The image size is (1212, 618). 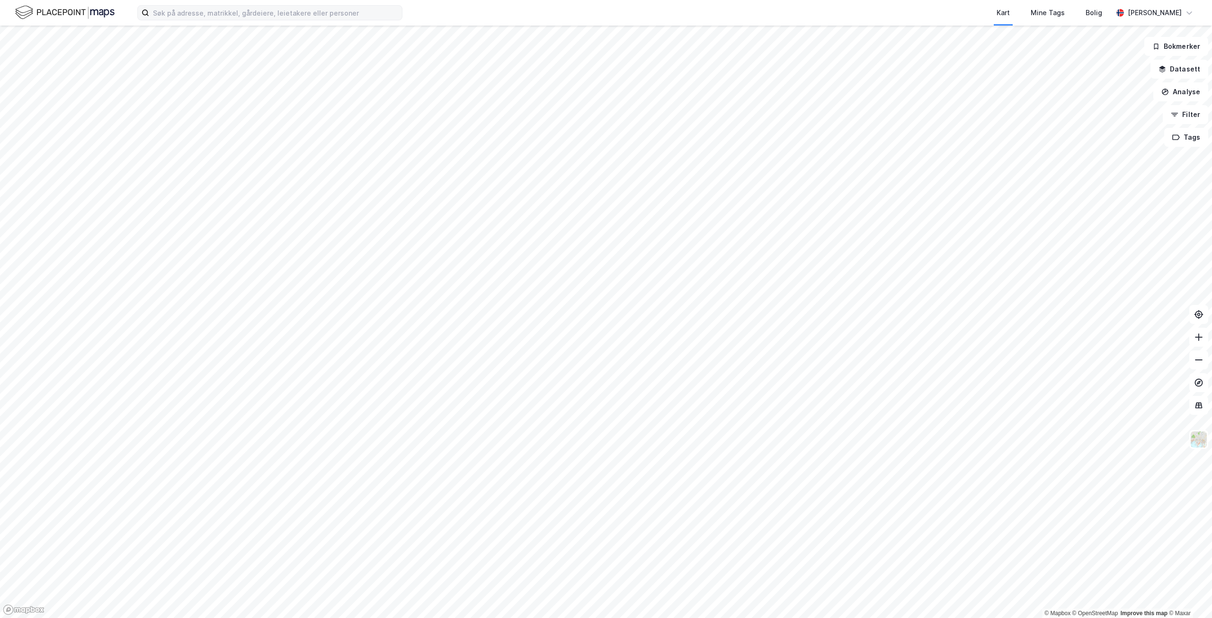 What do you see at coordinates (1048, 13) in the screenshot?
I see `div: Mine Tags` at bounding box center [1048, 13].